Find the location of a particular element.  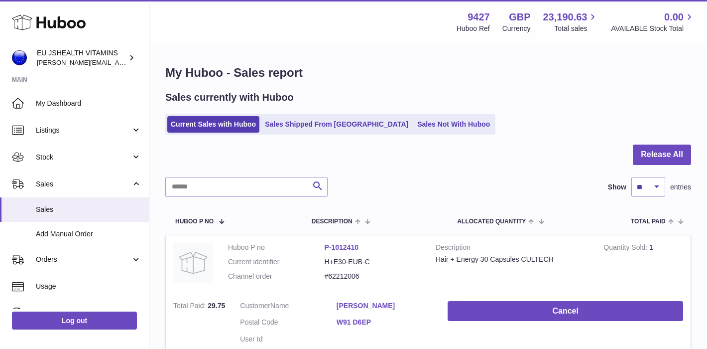

span: Invoicing and Payments is located at coordinates (83, 313).